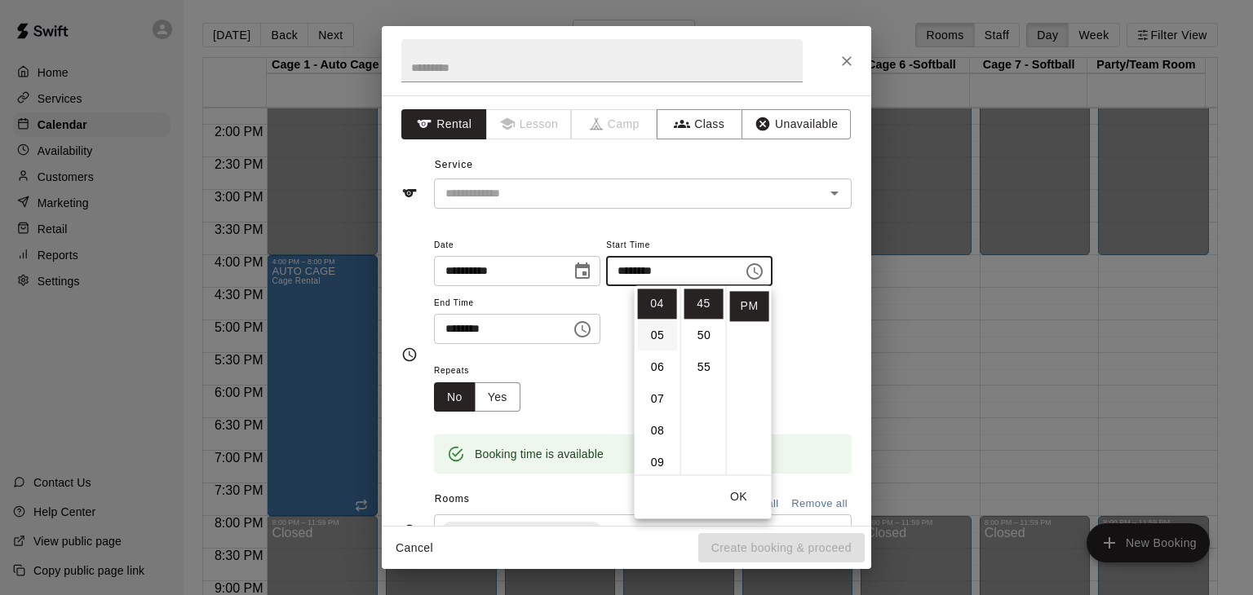 The height and width of the screenshot is (595, 1253). I want to click on span: Date, so click(517, 245).